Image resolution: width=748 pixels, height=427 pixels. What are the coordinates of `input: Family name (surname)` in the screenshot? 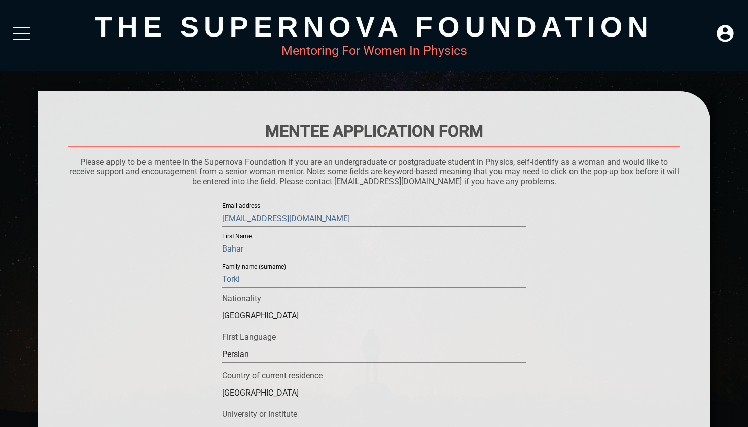 It's located at (374, 279).